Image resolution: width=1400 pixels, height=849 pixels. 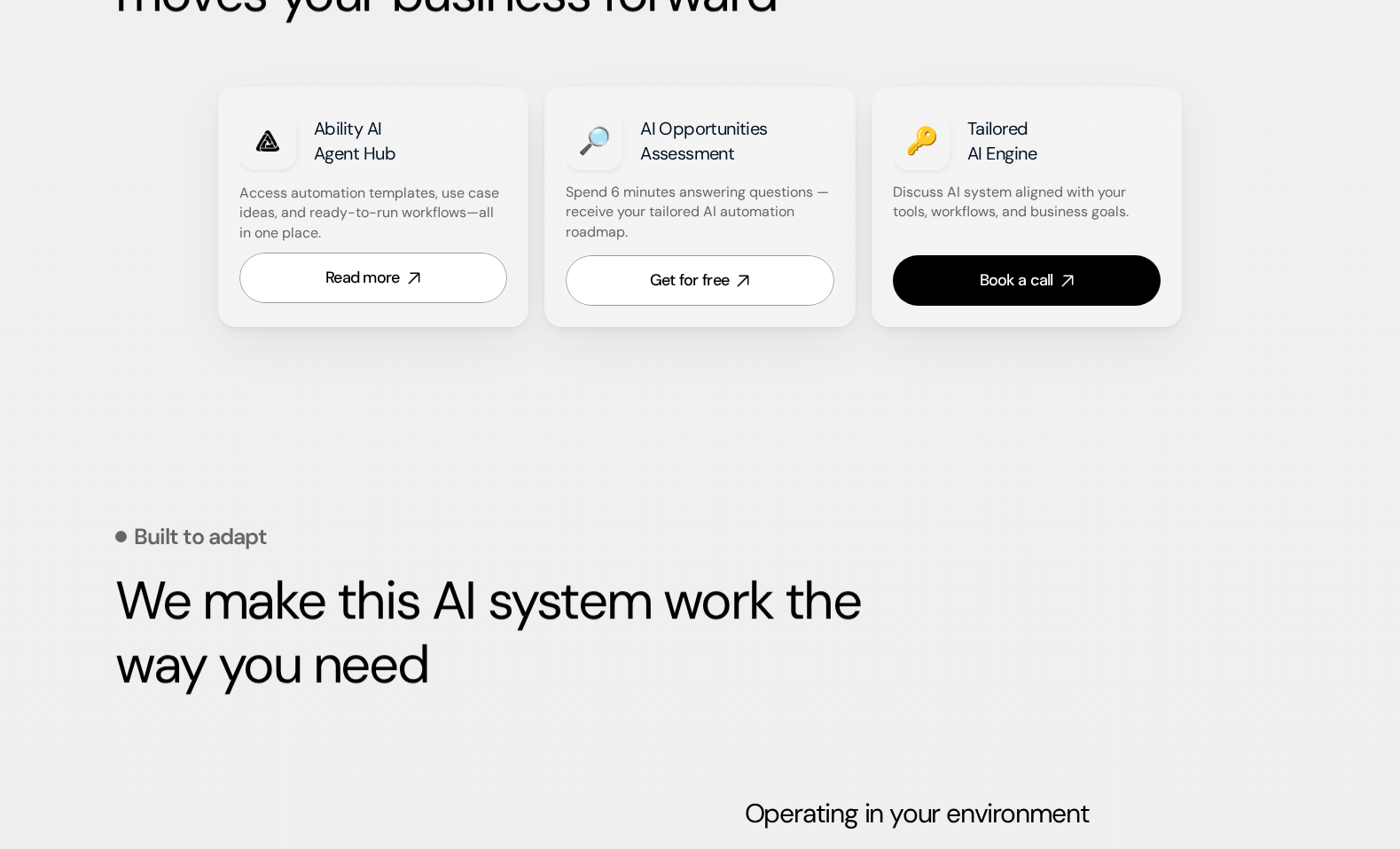 I want to click on h3: Operating in your environment, so click(x=1037, y=814).